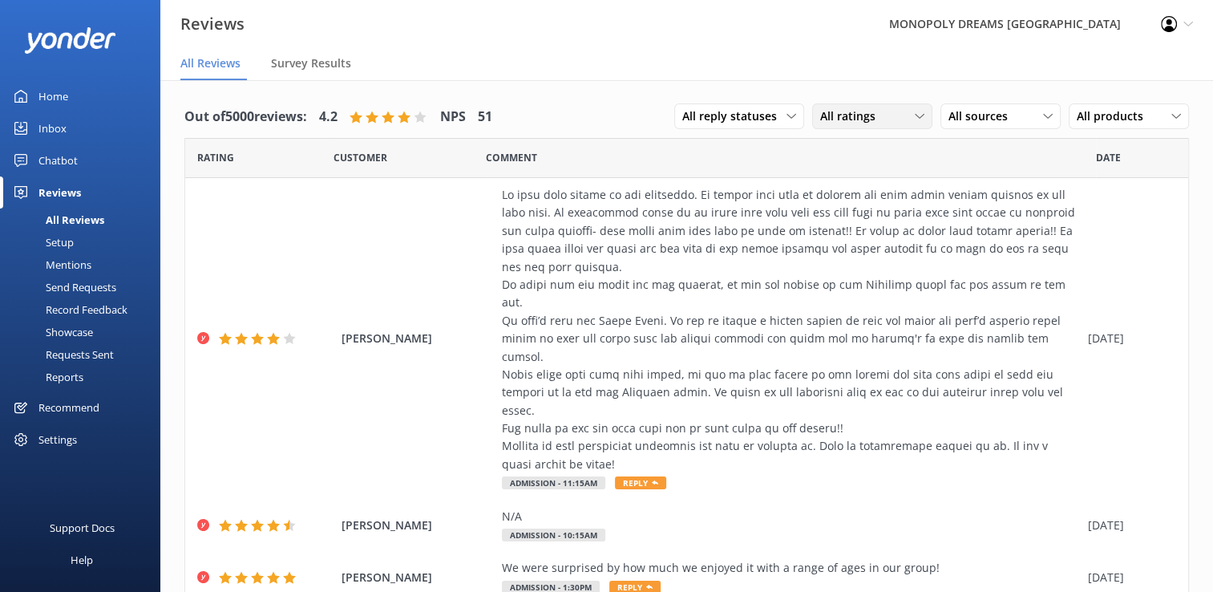 This screenshot has width=1213, height=592. I want to click on div: Home, so click(53, 96).